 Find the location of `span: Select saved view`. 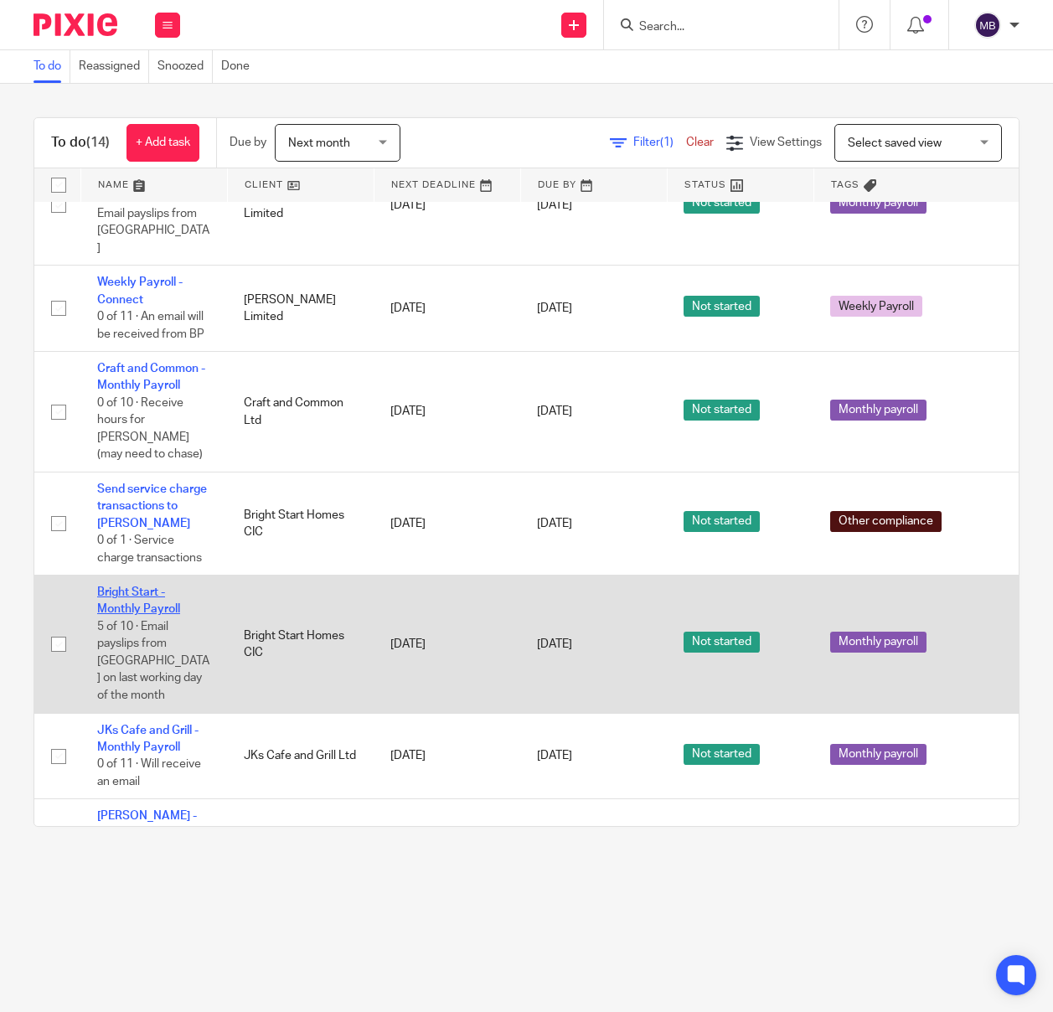

span: Select saved view is located at coordinates (895, 143).